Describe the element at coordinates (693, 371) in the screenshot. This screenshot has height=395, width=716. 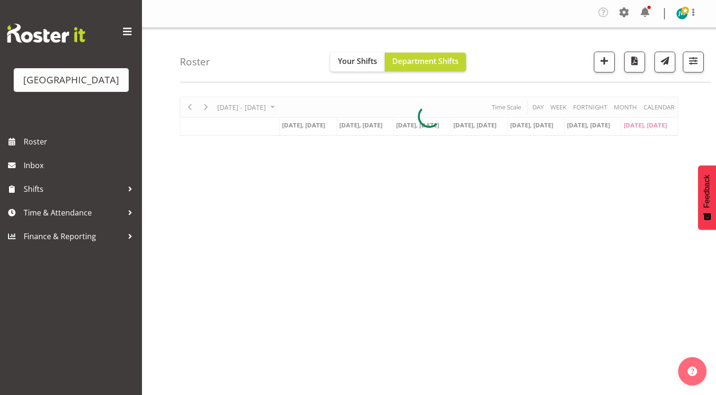
I see `img: help-xxl-2.png` at that location.